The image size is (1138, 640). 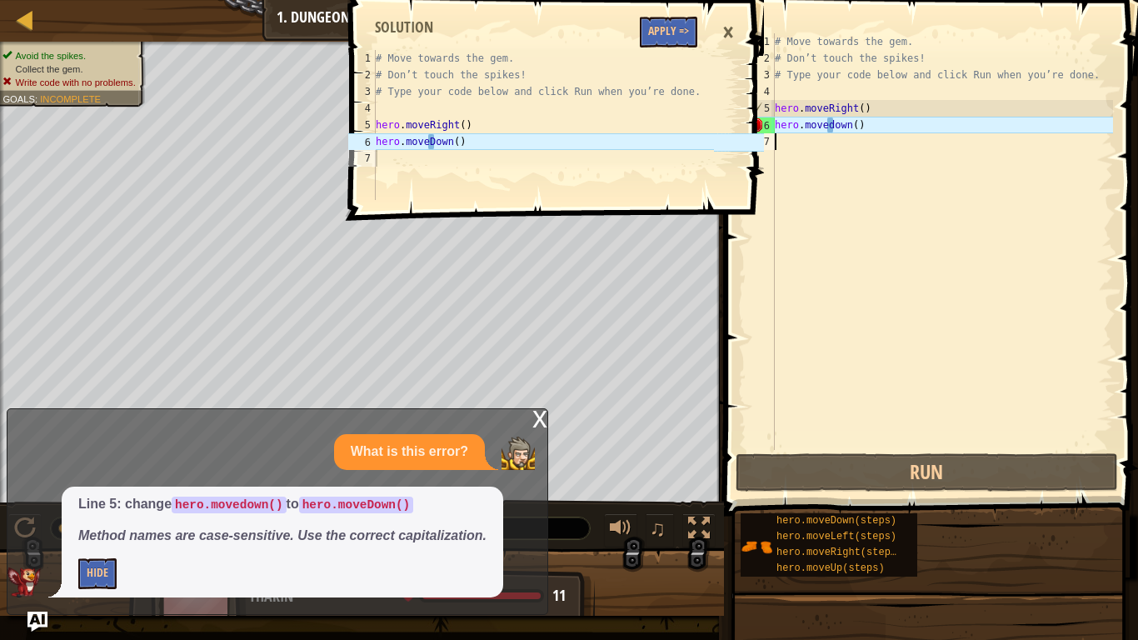 I want to click on span: hero.moveUp(steps), so click(x=830, y=568).